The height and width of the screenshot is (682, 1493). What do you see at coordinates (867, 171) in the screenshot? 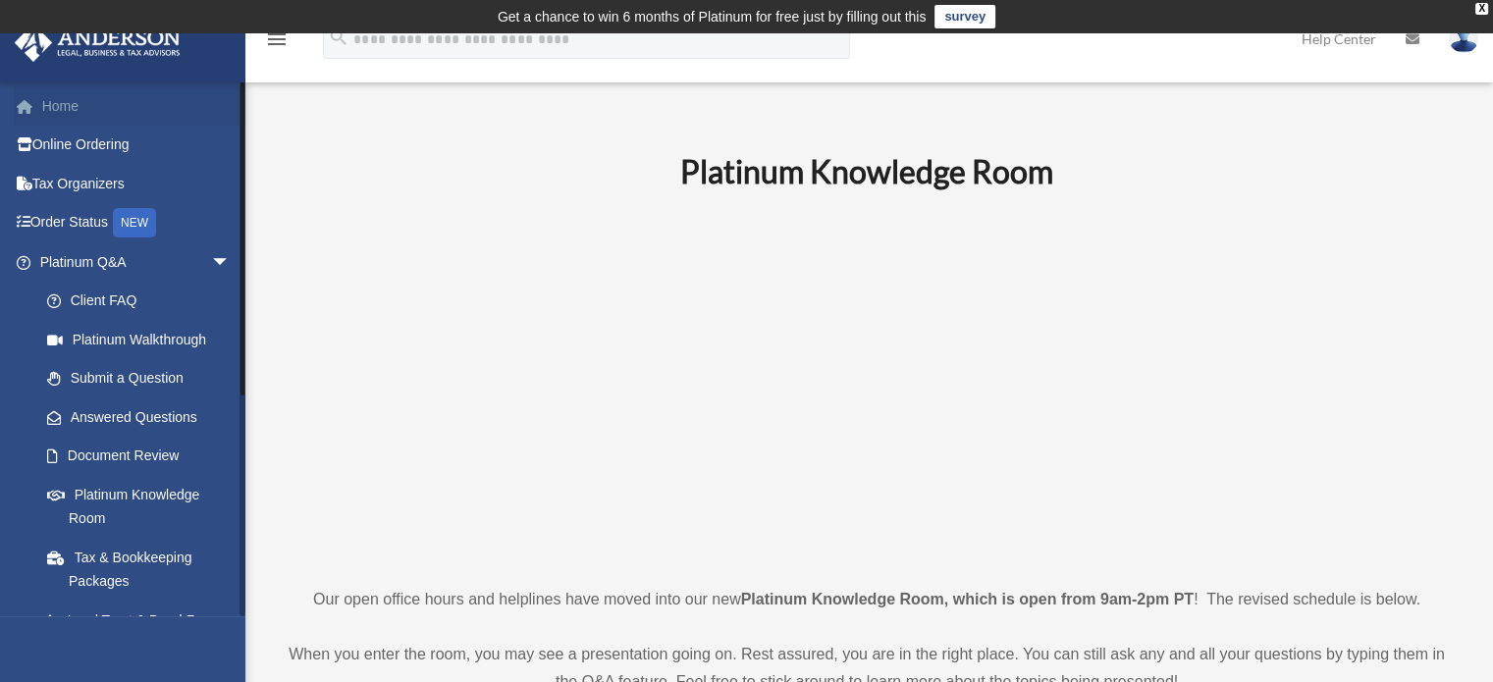
I see `b: Platinum Knowledge Room` at bounding box center [867, 171].